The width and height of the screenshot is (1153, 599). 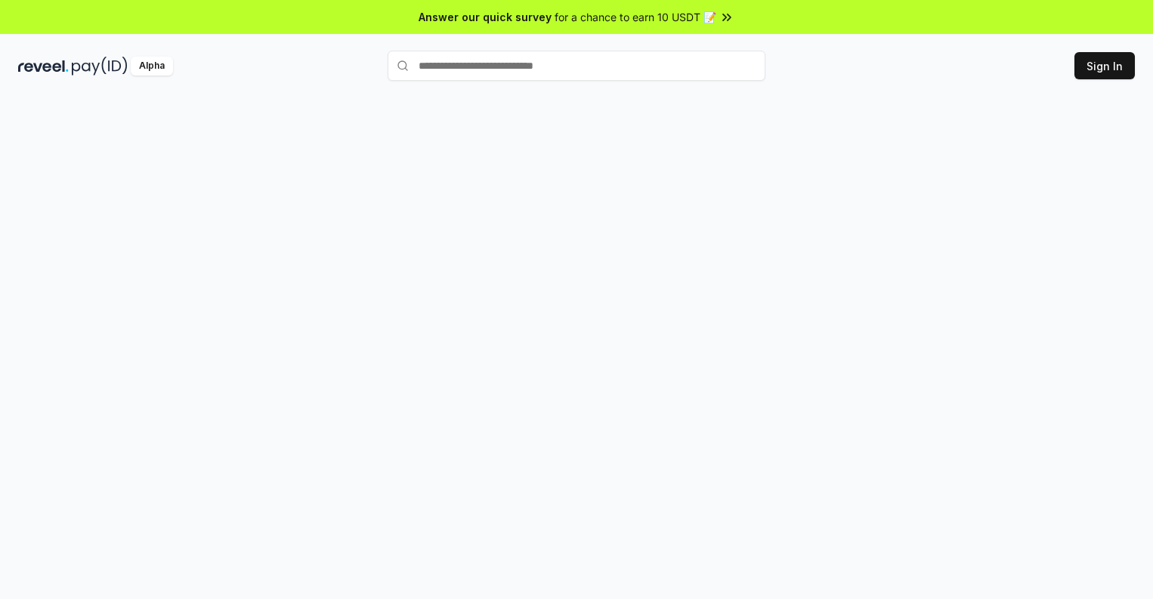 I want to click on img: reveel_dark, so click(x=43, y=66).